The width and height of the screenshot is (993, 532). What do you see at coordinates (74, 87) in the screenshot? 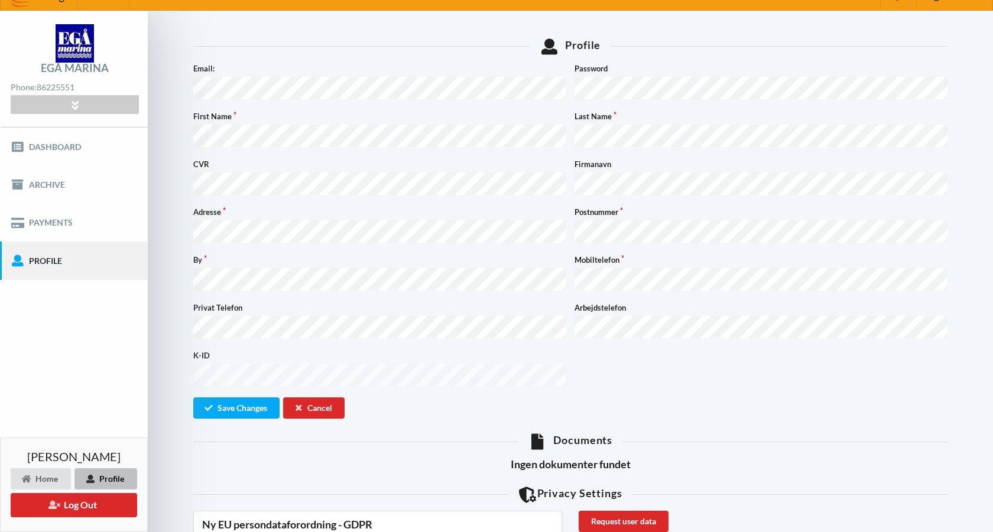
I see `div: Phone:` at bounding box center [74, 87].